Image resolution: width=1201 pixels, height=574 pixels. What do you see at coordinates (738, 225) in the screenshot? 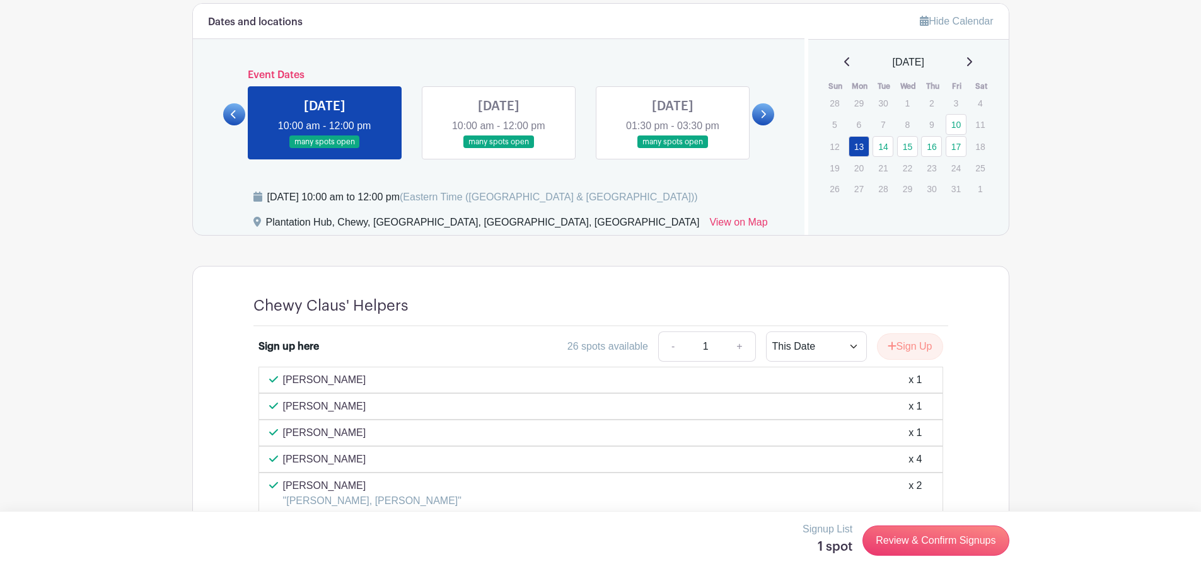
I see `a: View on Map` at bounding box center [738, 225].